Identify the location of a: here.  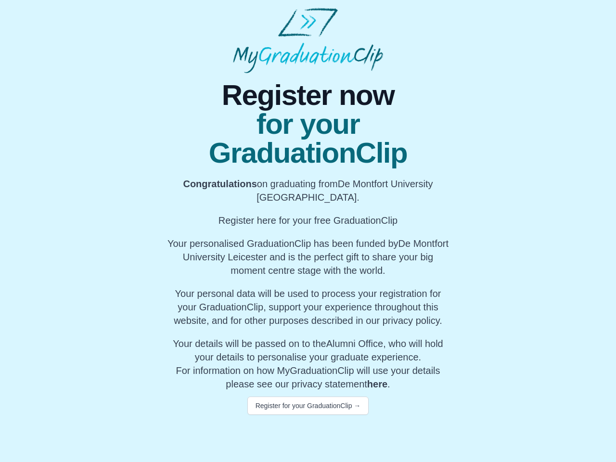
(377, 384).